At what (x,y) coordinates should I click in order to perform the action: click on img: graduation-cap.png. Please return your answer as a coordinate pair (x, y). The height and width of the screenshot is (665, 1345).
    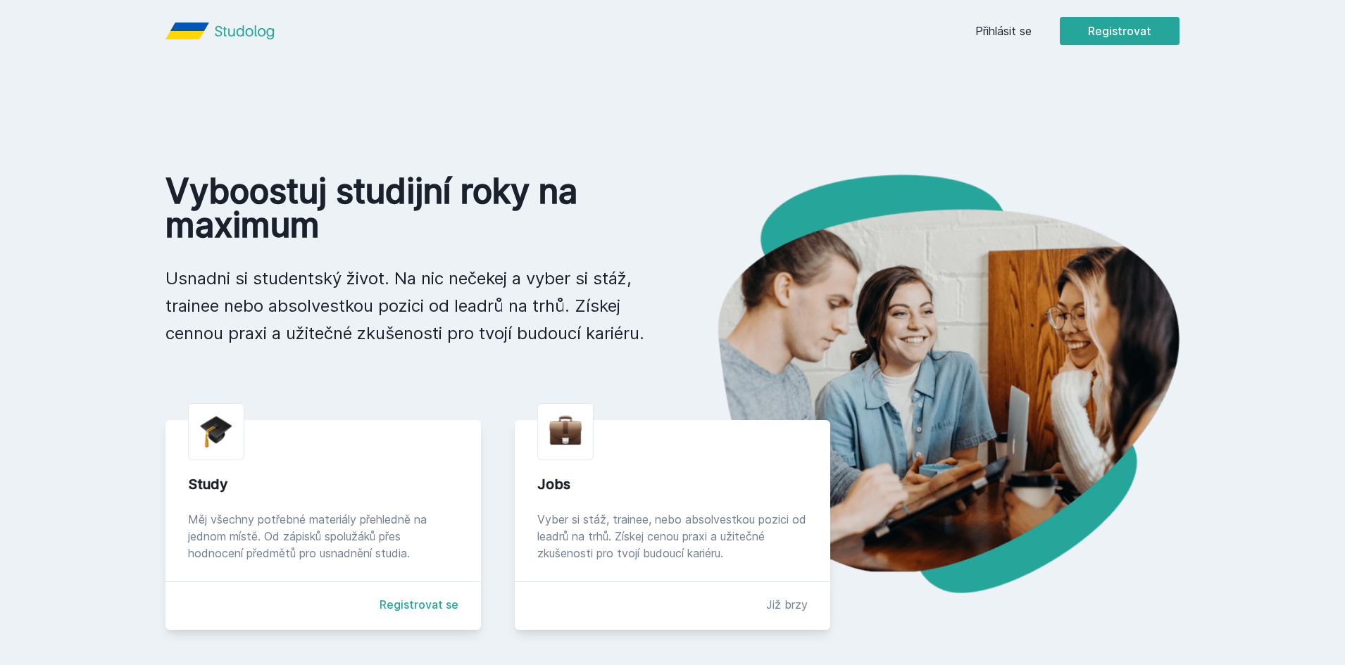
    Looking at the image, I should click on (216, 432).